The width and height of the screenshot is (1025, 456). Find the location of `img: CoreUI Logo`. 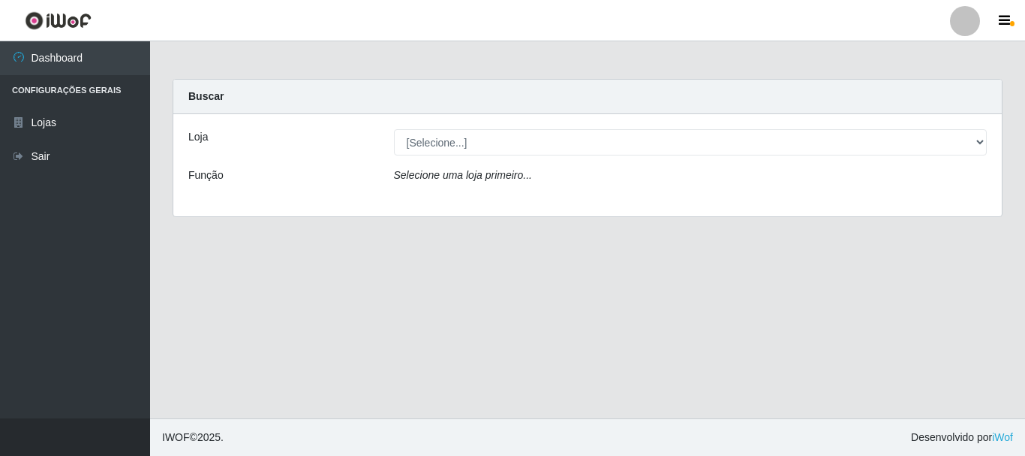

img: CoreUI Logo is located at coordinates (58, 20).